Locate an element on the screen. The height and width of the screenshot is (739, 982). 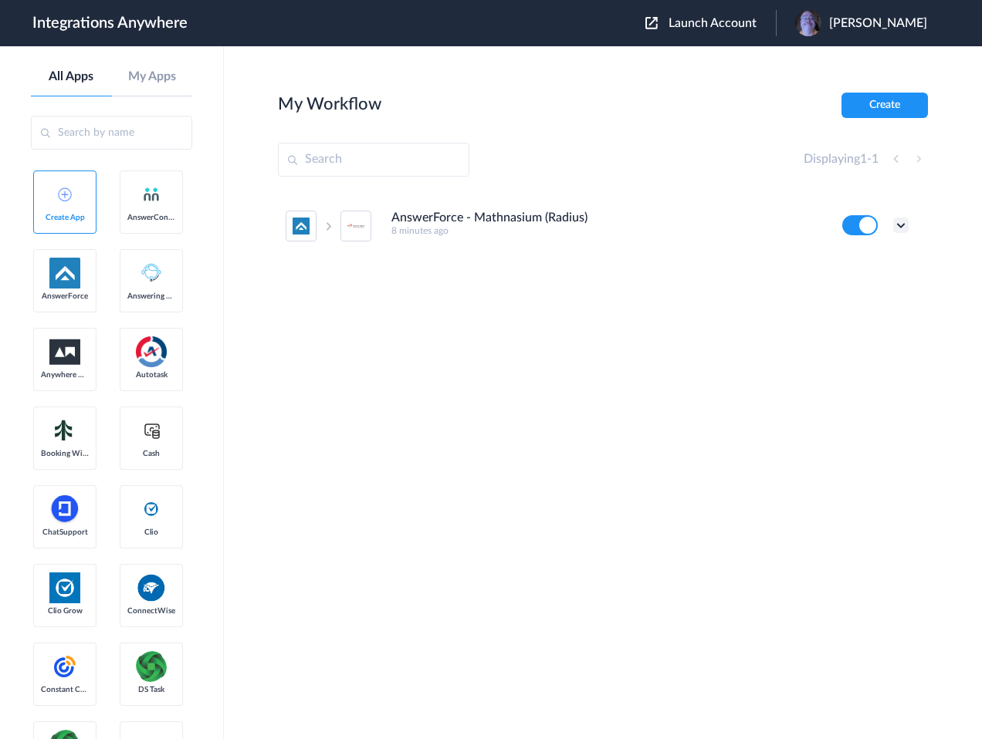
h5: 8 minutes ago is located at coordinates (606, 231).